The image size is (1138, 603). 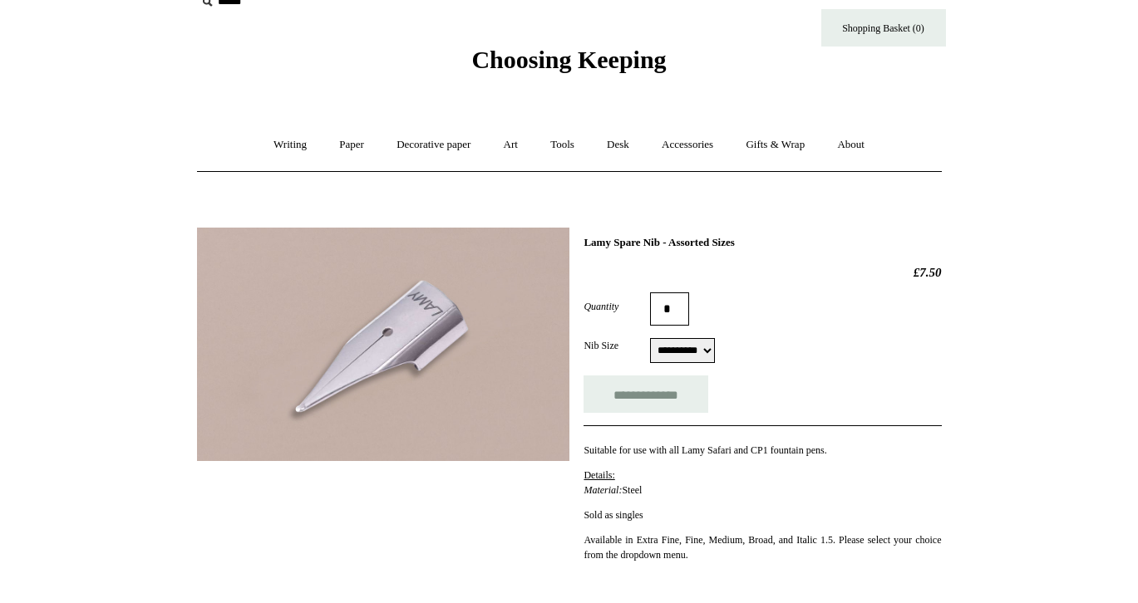 I want to click on p: Steel, so click(x=762, y=483).